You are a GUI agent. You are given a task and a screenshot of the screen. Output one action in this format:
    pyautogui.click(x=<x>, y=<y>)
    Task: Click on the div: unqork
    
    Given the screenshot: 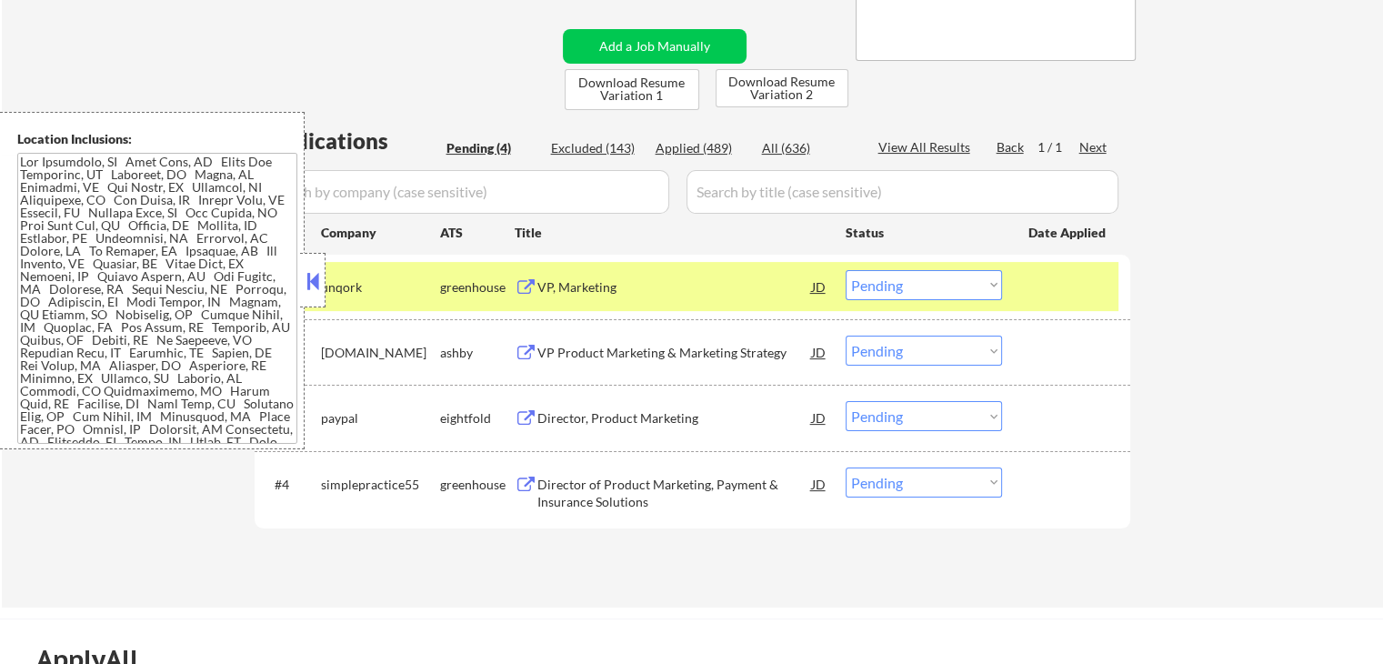 What is the action you would take?
    pyautogui.click(x=380, y=287)
    